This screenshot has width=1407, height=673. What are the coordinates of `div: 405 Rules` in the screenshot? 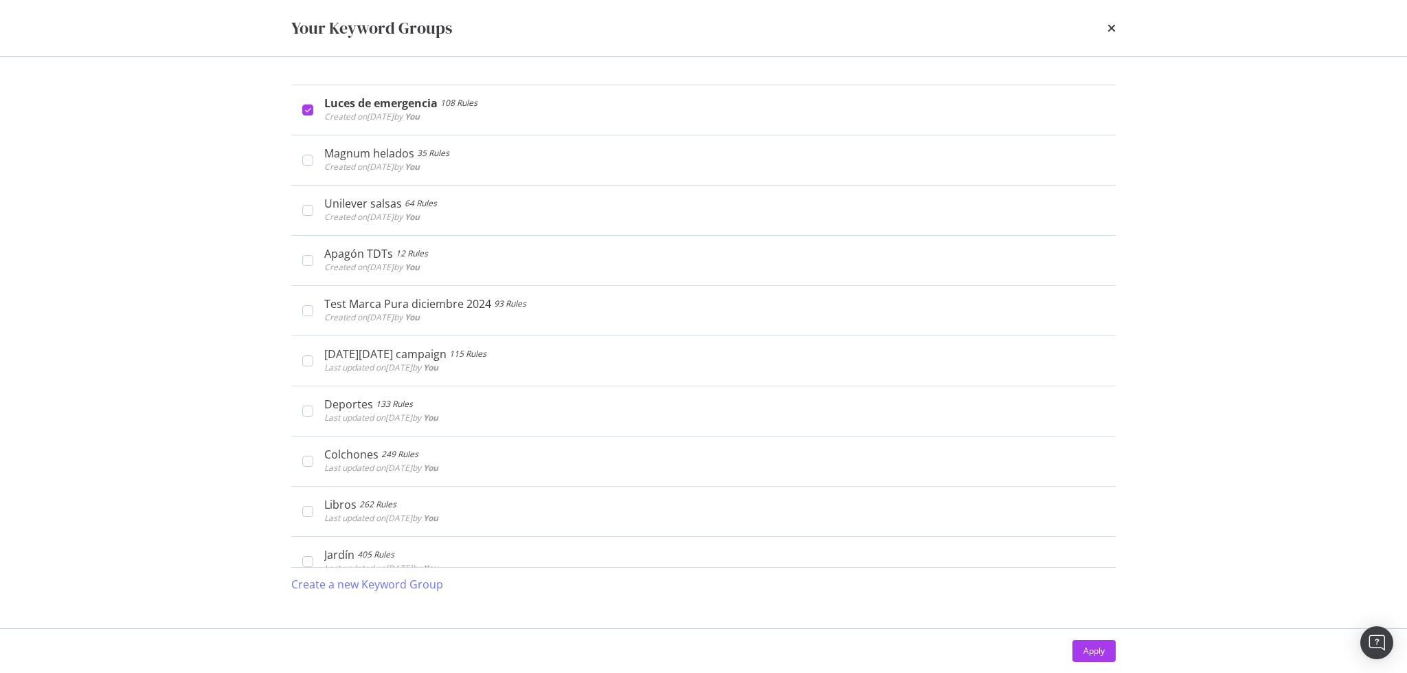 It's located at (376, 554).